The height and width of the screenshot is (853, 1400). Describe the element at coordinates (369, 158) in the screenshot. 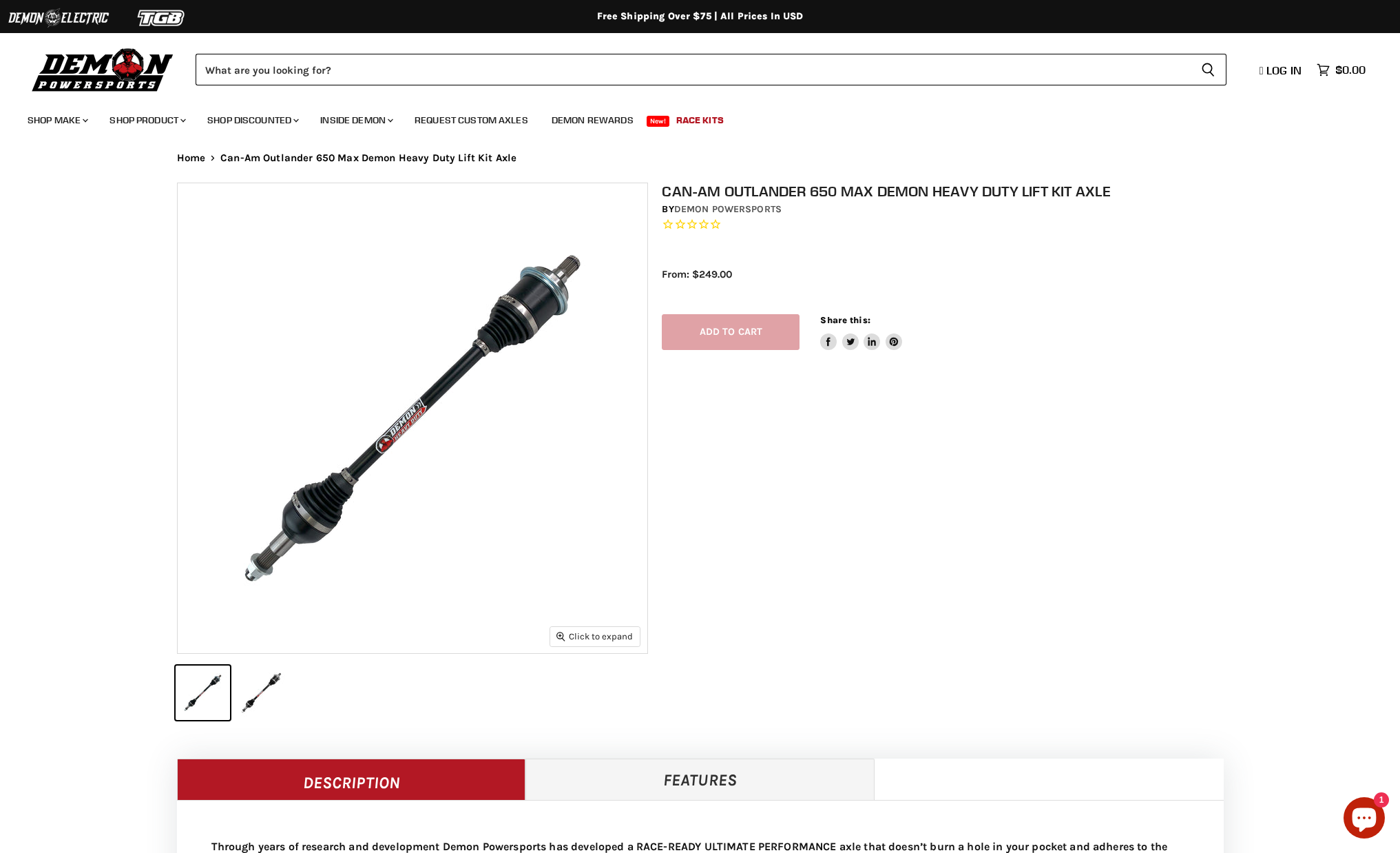

I see `span: Can-Am Outlander 650 Max Demon Heavy Duty Lift Kit Axle` at that location.